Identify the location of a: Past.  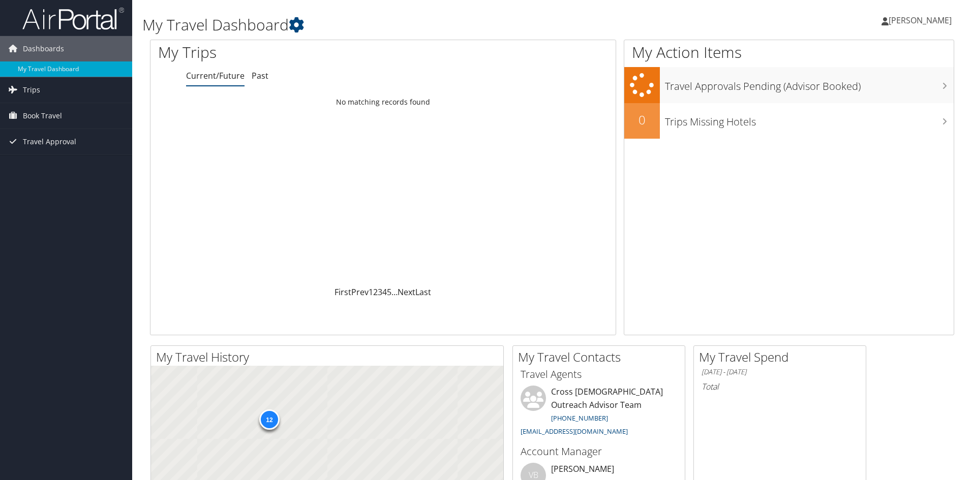
(260, 76).